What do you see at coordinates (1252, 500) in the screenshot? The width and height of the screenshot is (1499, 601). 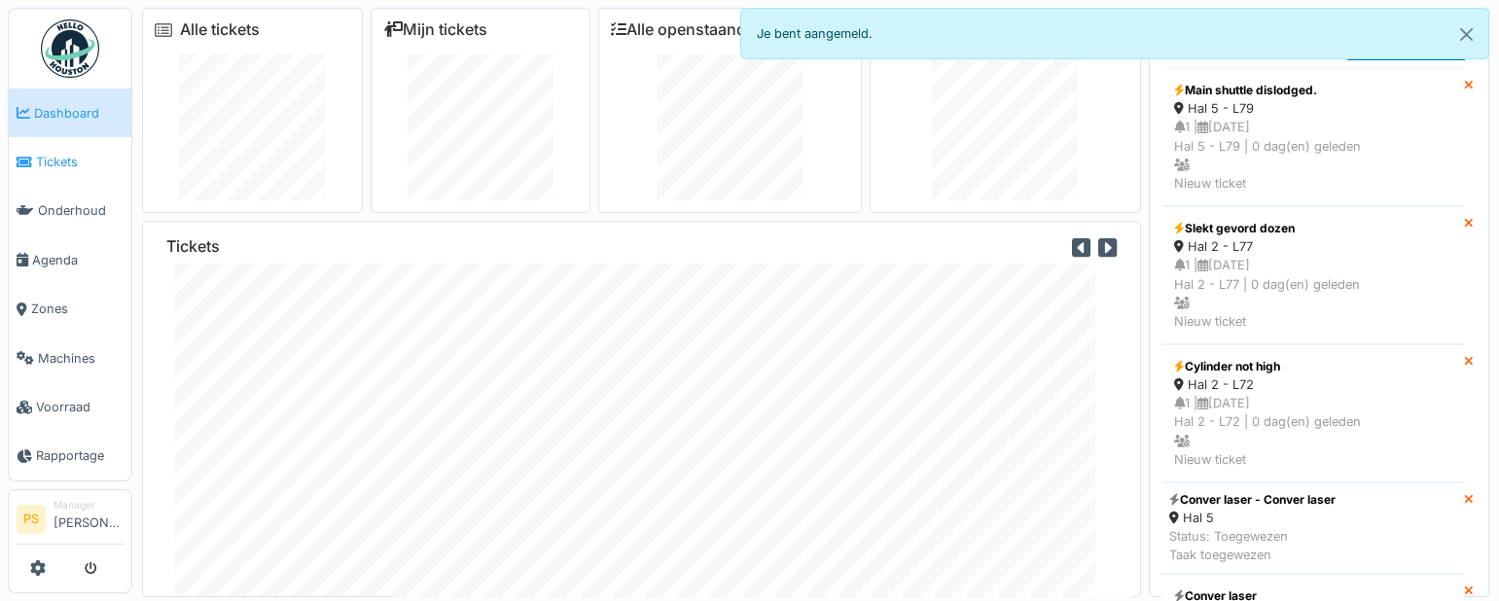 I see `div: Conver laser - Conver laser` at bounding box center [1252, 500].